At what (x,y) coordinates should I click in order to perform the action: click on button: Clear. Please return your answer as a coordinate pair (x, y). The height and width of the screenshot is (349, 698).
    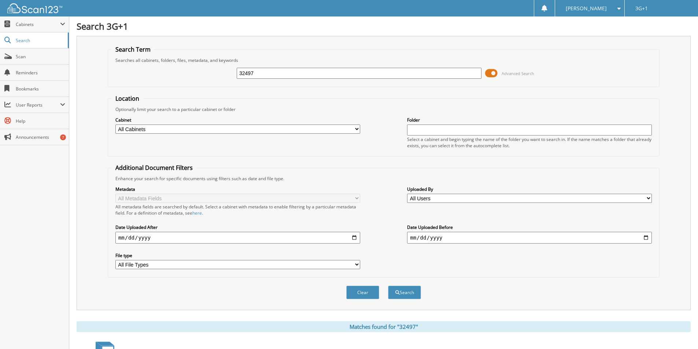
    Looking at the image, I should click on (362, 292).